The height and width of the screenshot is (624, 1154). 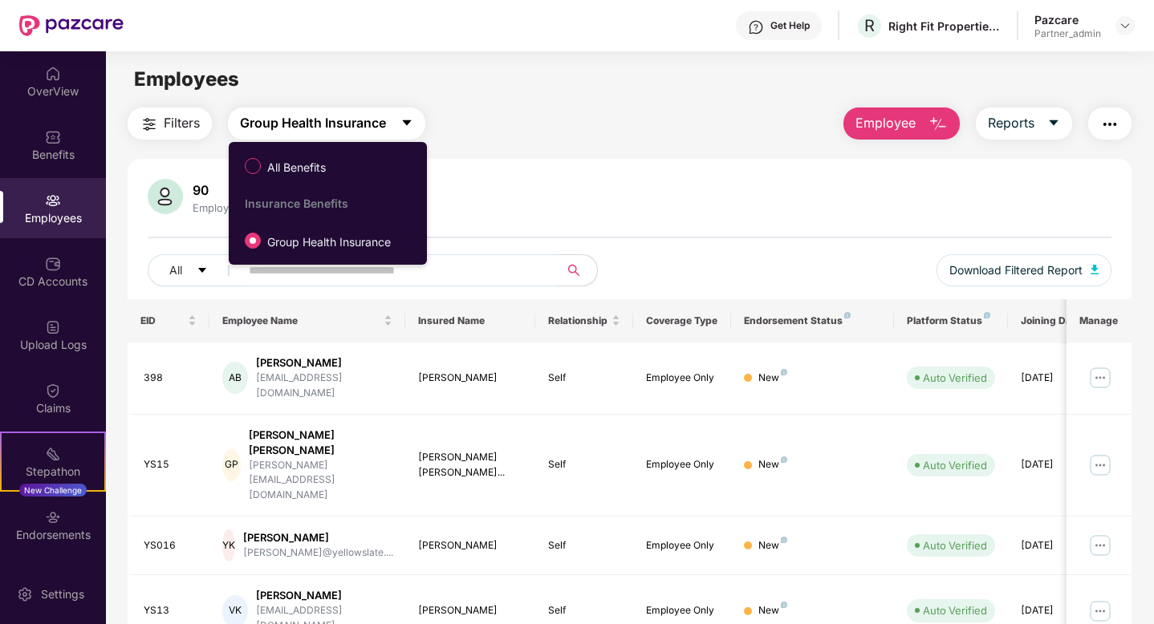 I want to click on div: Stepathon, so click(x=53, y=472).